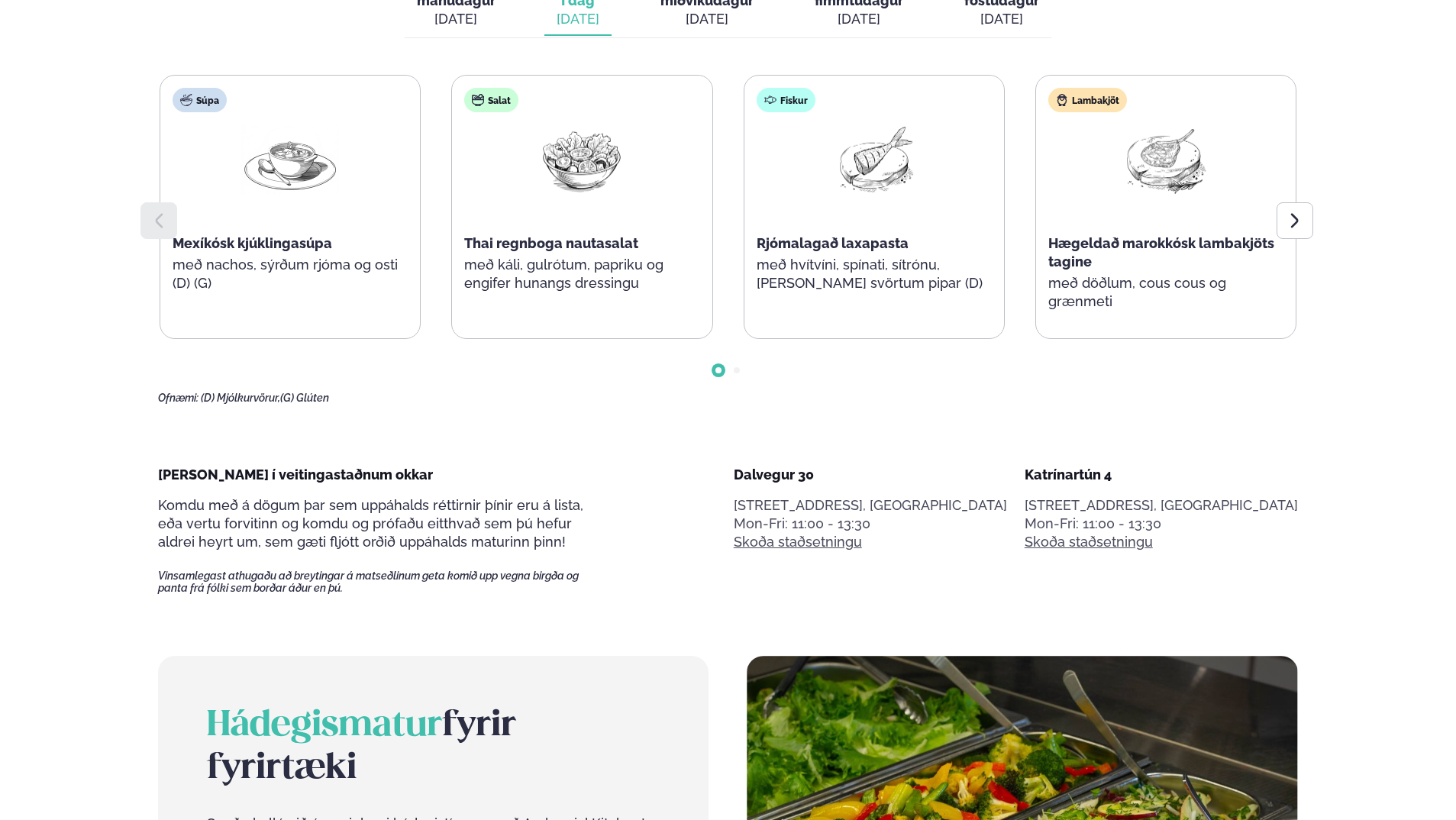 Image resolution: width=1456 pixels, height=820 pixels. Describe the element at coordinates (187, 100) in the screenshot. I see `img: soup.svg` at that location.